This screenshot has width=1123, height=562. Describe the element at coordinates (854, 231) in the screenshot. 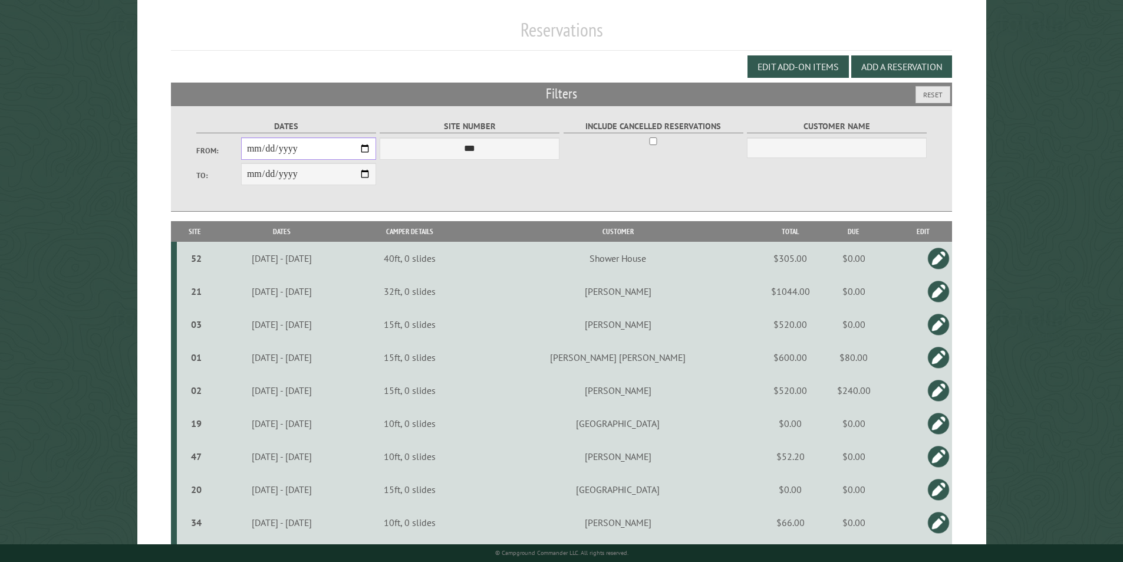

I see `th: Due` at that location.